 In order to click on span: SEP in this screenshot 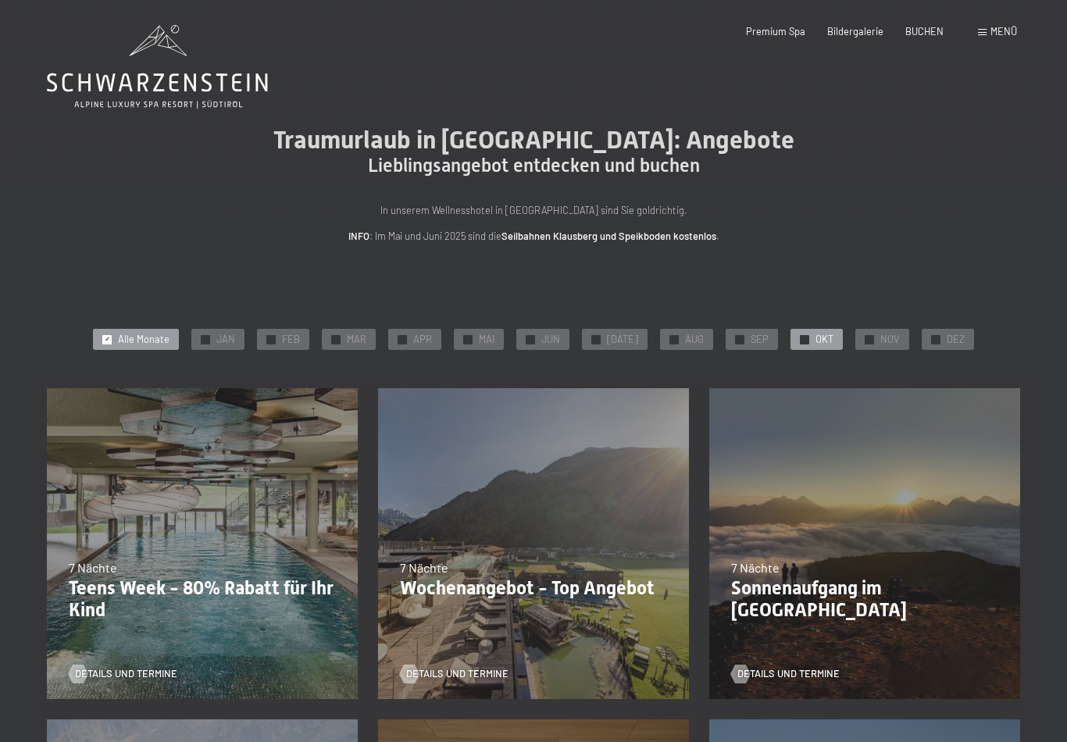, I will do `click(760, 340)`.